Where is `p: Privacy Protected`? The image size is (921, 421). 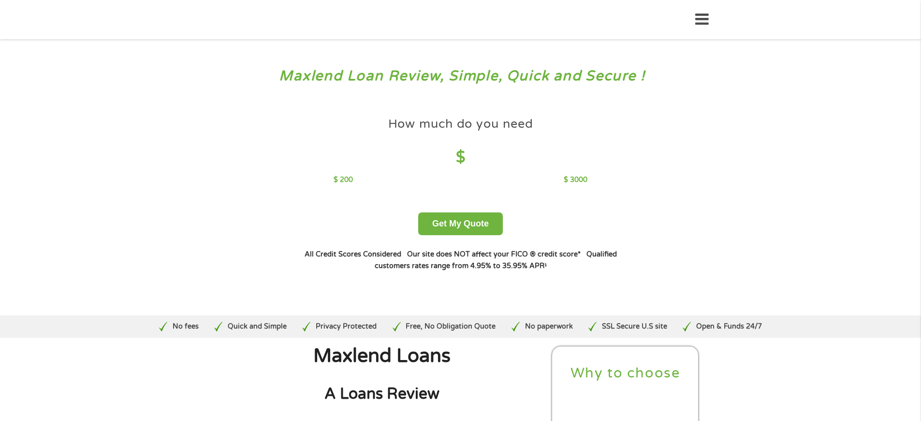 p: Privacy Protected is located at coordinates (346, 326).